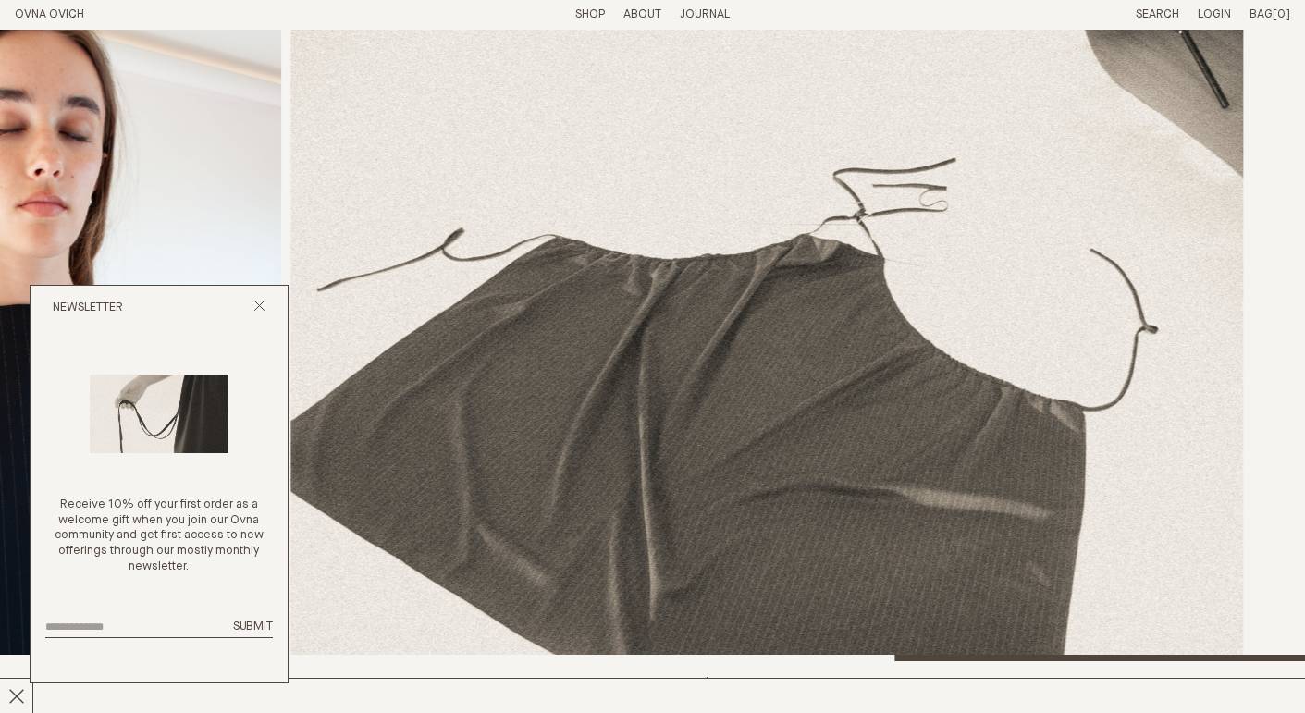 This screenshot has width=1305, height=713. Describe the element at coordinates (728, 682) in the screenshot. I see `span: $380.00` at that location.